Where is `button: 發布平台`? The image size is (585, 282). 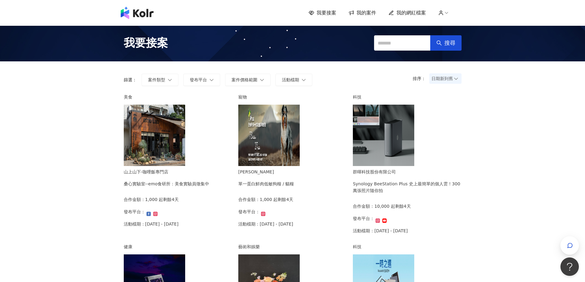
button: 發布平台 is located at coordinates (202, 80).